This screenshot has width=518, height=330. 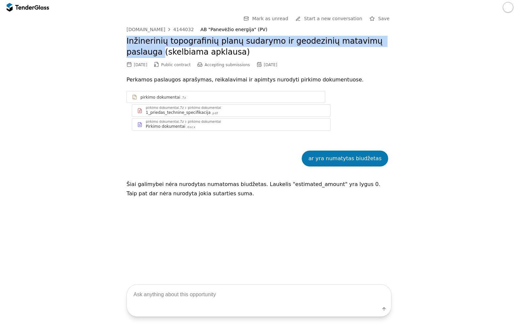 What do you see at coordinates (259, 47) in the screenshot?
I see `h2: Inžinerinių topografinių planų sudarymo ir geodezinių matavimų paslauga (skelbiama apklausa)` at bounding box center [259, 47].